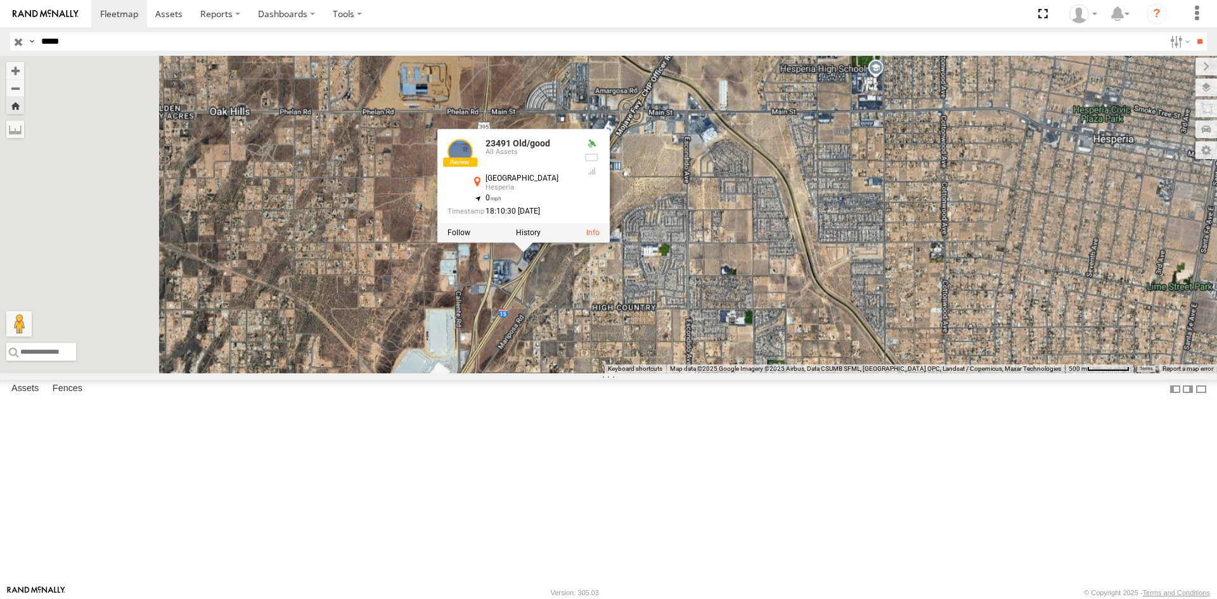 The image size is (1217, 599). Describe the element at coordinates (530, 188) in the screenshot. I see `div: Hesperia` at that location.